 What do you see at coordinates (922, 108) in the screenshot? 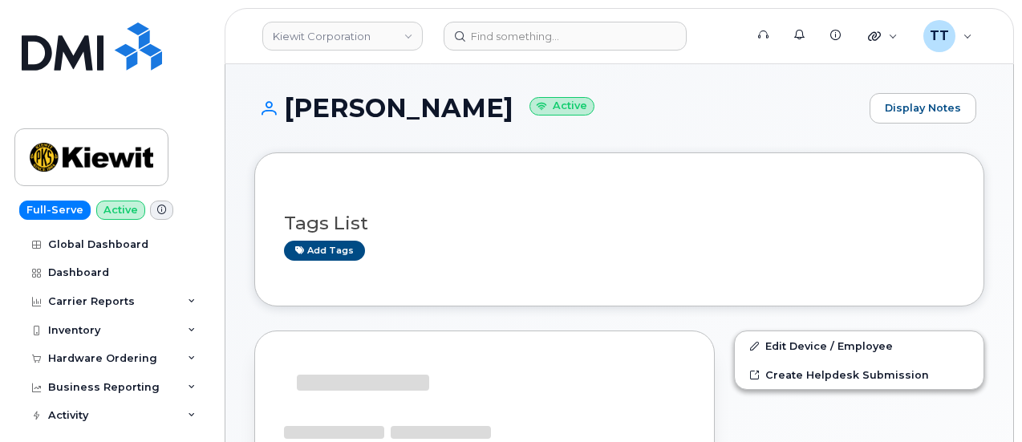
I see `a: Display Notes` at bounding box center [922, 108].